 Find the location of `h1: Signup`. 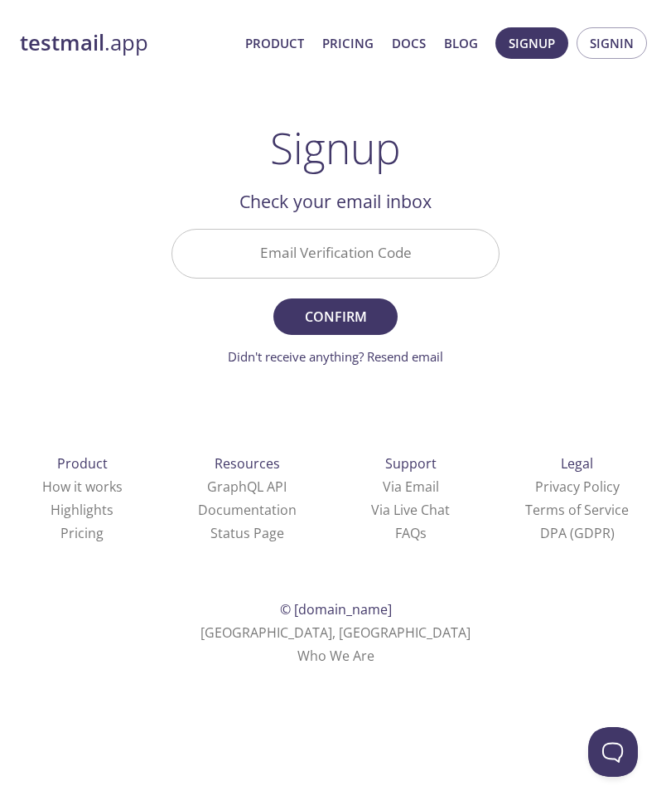

h1: Signup is located at coordinates (336, 148).